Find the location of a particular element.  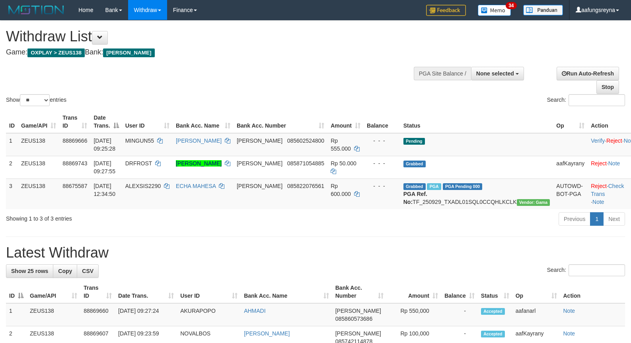

a: Verify is located at coordinates (598, 141).